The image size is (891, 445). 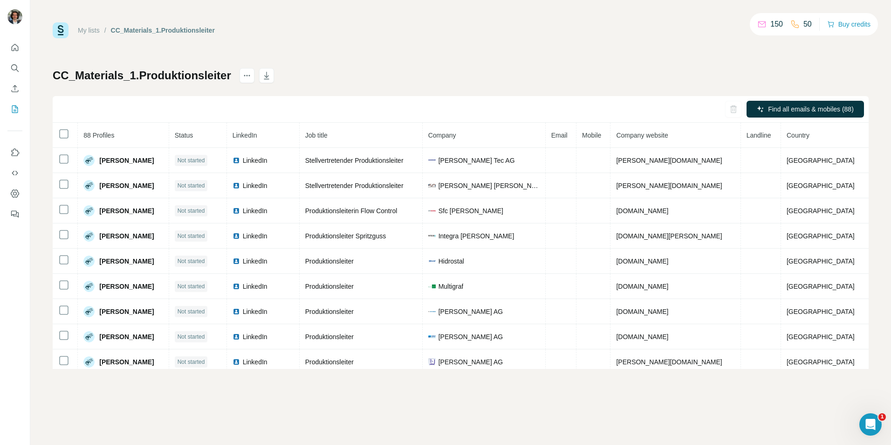 What do you see at coordinates (184, 135) in the screenshot?
I see `span: Status` at bounding box center [184, 135].